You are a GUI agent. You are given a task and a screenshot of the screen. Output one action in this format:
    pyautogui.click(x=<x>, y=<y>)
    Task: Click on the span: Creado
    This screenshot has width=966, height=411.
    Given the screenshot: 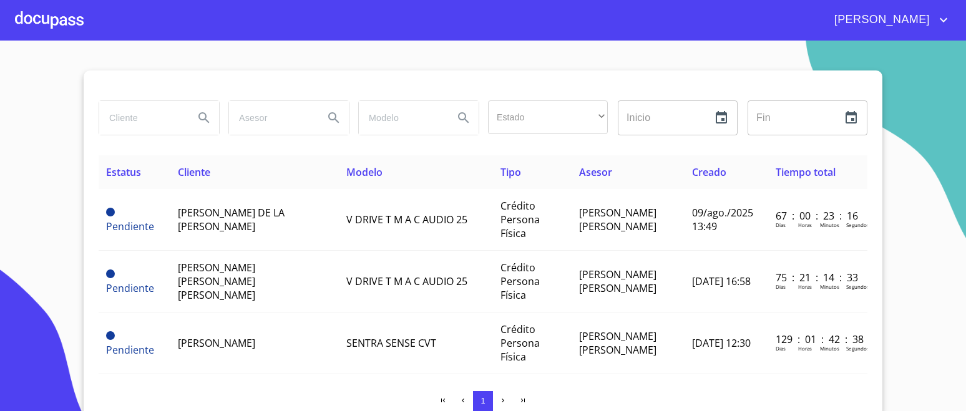 What is the action you would take?
    pyautogui.click(x=709, y=172)
    